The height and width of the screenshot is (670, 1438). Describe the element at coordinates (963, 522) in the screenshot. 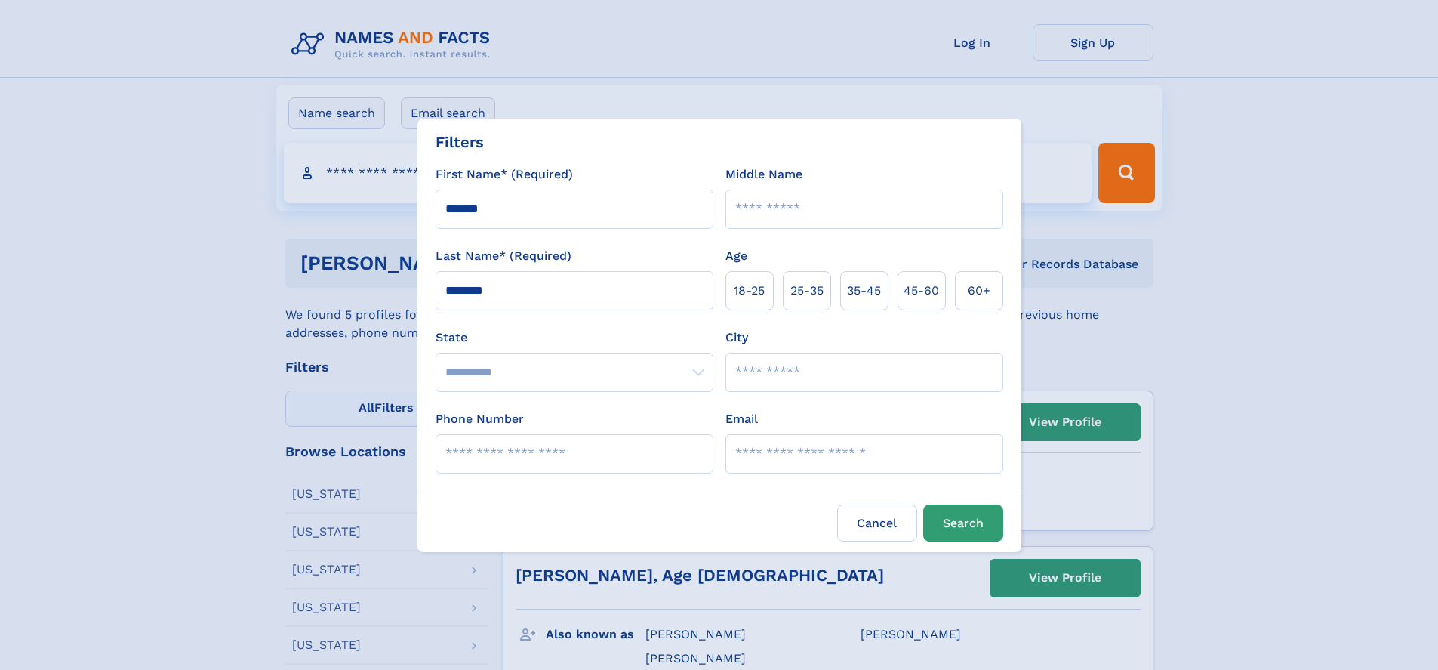

I see `button: Search` at that location.